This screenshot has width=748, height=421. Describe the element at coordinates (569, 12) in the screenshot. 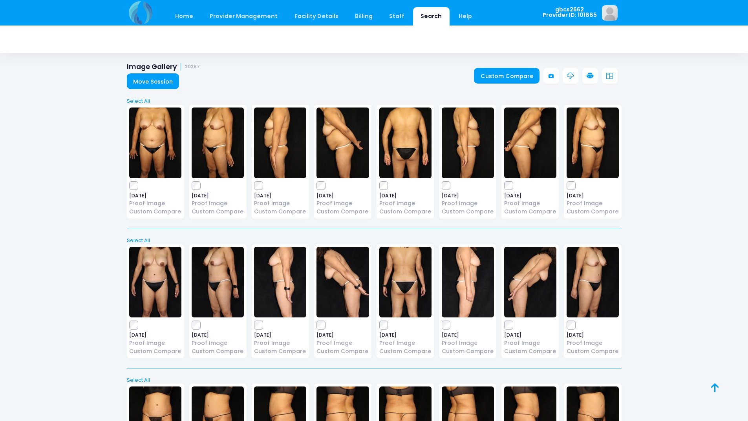

I see `span: gbcs2662 Provider ID: 101885` at that location.